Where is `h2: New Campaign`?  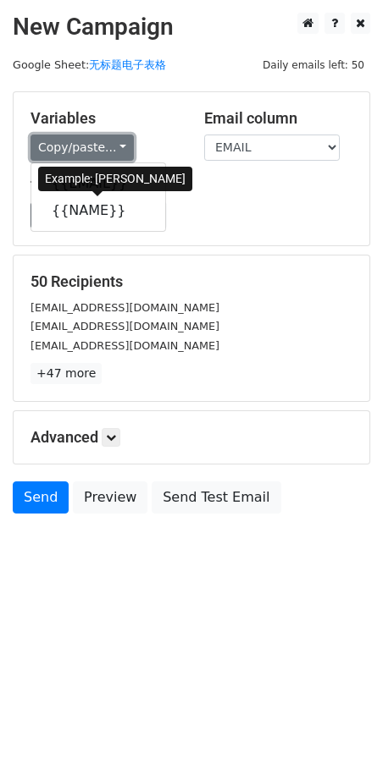
h2: New Campaign is located at coordinates (191, 27).